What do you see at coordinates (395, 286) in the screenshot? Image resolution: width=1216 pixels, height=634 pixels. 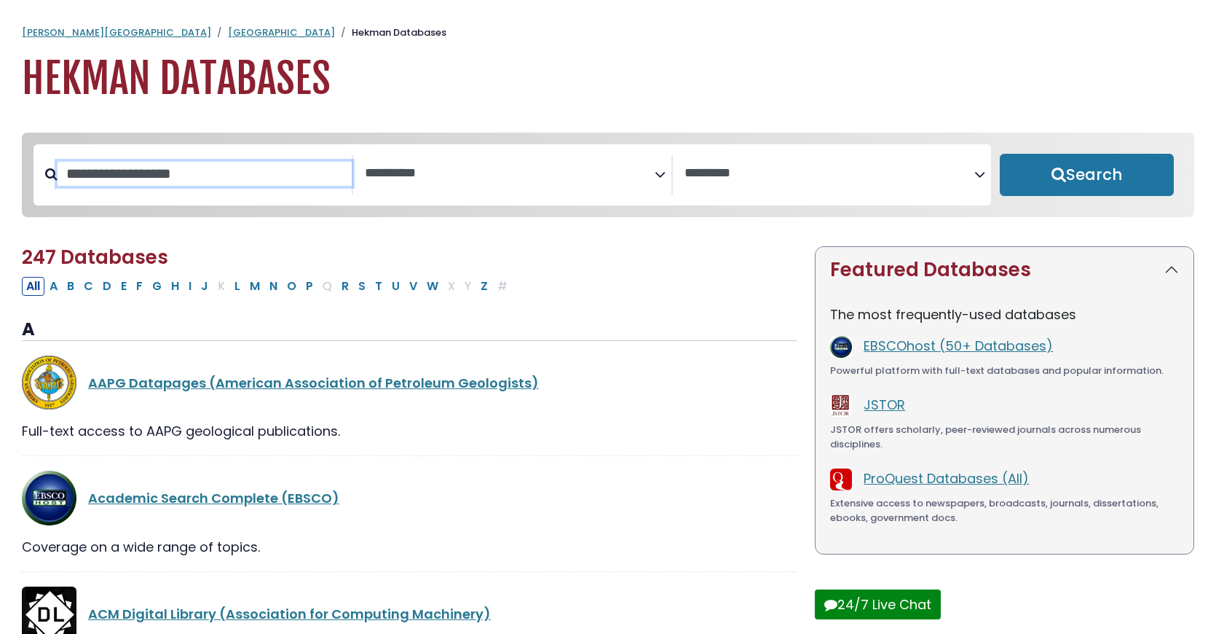 I see `button: Filter Results U` at bounding box center [395, 286].